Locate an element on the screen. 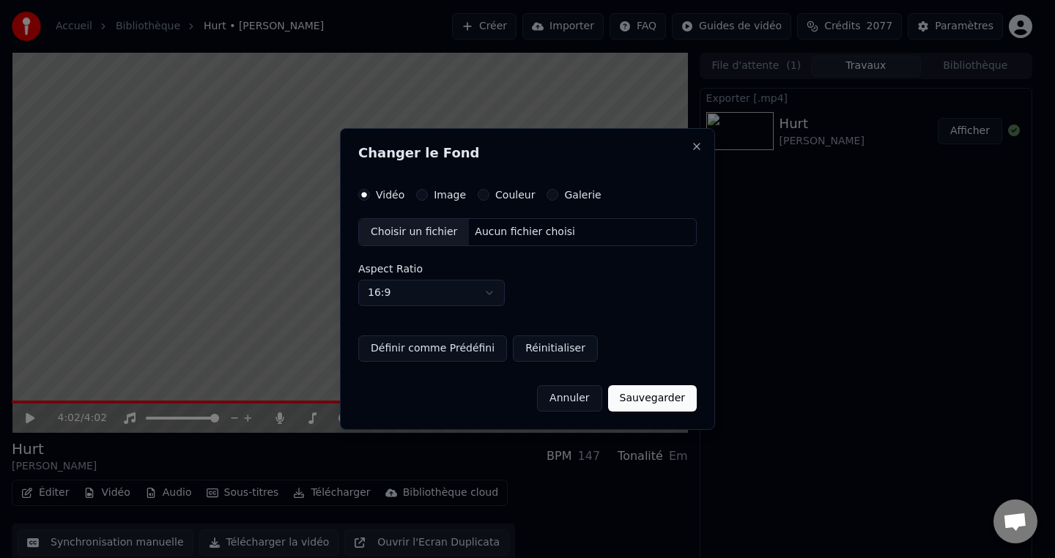 The height and width of the screenshot is (558, 1055). label: Image is located at coordinates (450, 195).